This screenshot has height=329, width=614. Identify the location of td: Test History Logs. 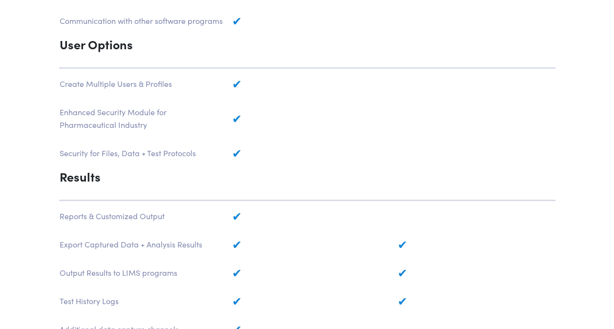
(141, 301).